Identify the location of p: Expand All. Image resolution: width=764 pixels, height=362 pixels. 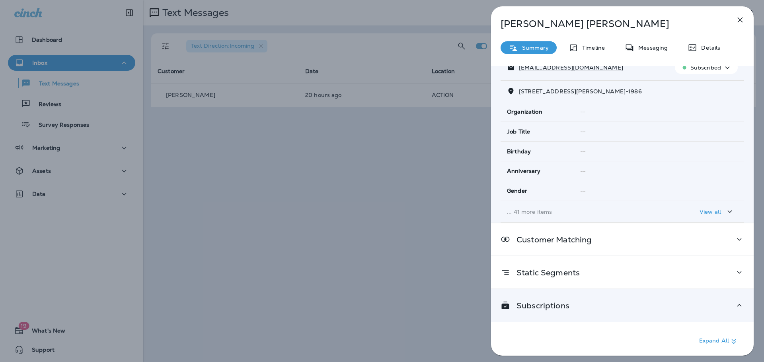
(718, 342).